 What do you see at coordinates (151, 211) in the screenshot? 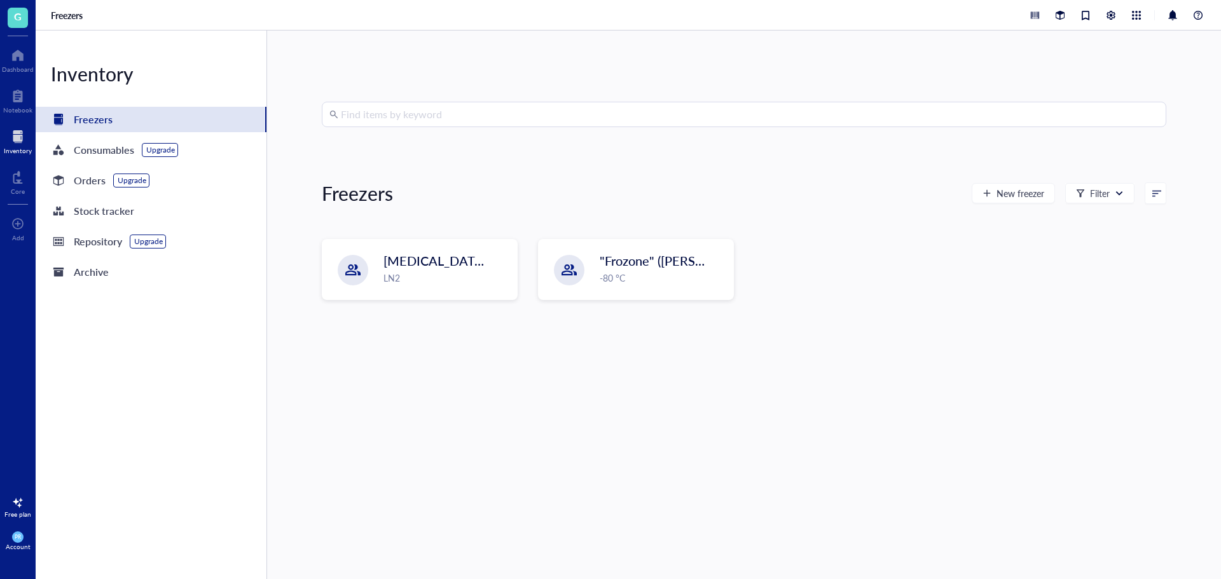
I see `a: Stock tracker` at bounding box center [151, 211].